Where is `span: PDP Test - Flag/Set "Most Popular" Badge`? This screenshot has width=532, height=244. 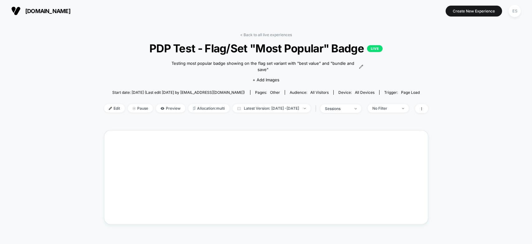 span: PDP Test - Flag/Set "Most Popular" Badge is located at coordinates (265, 48).